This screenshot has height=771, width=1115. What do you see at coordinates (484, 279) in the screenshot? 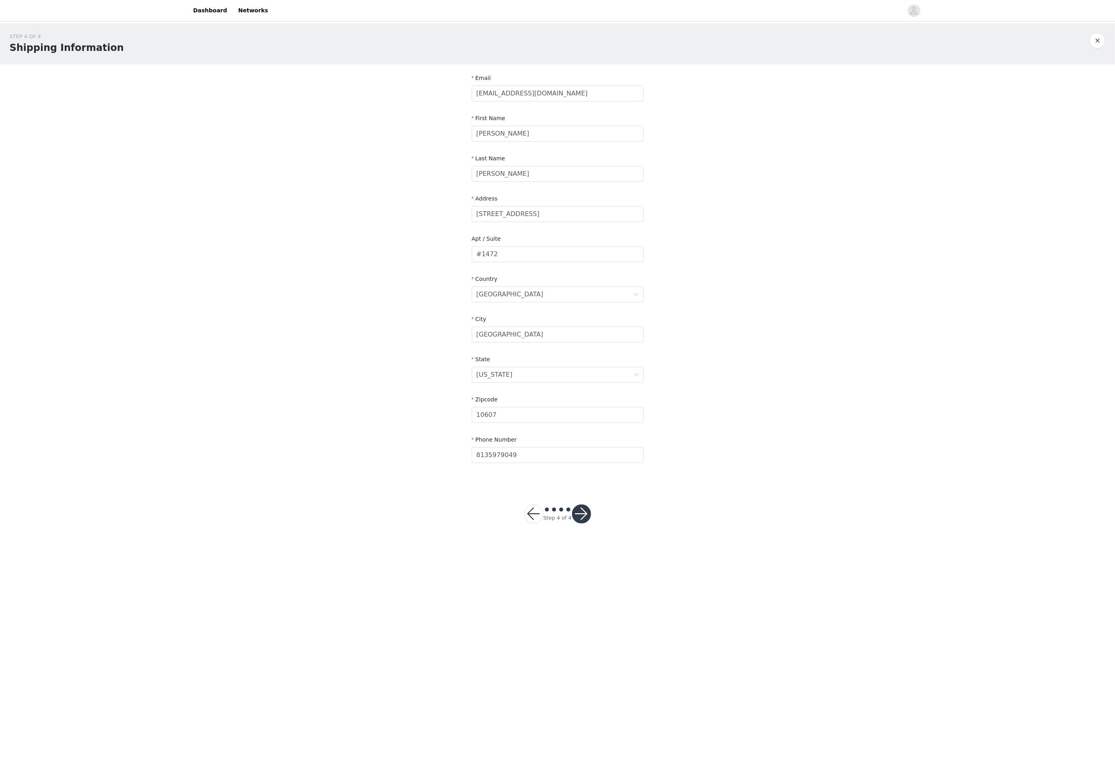
I see `label: Country` at bounding box center [484, 279].